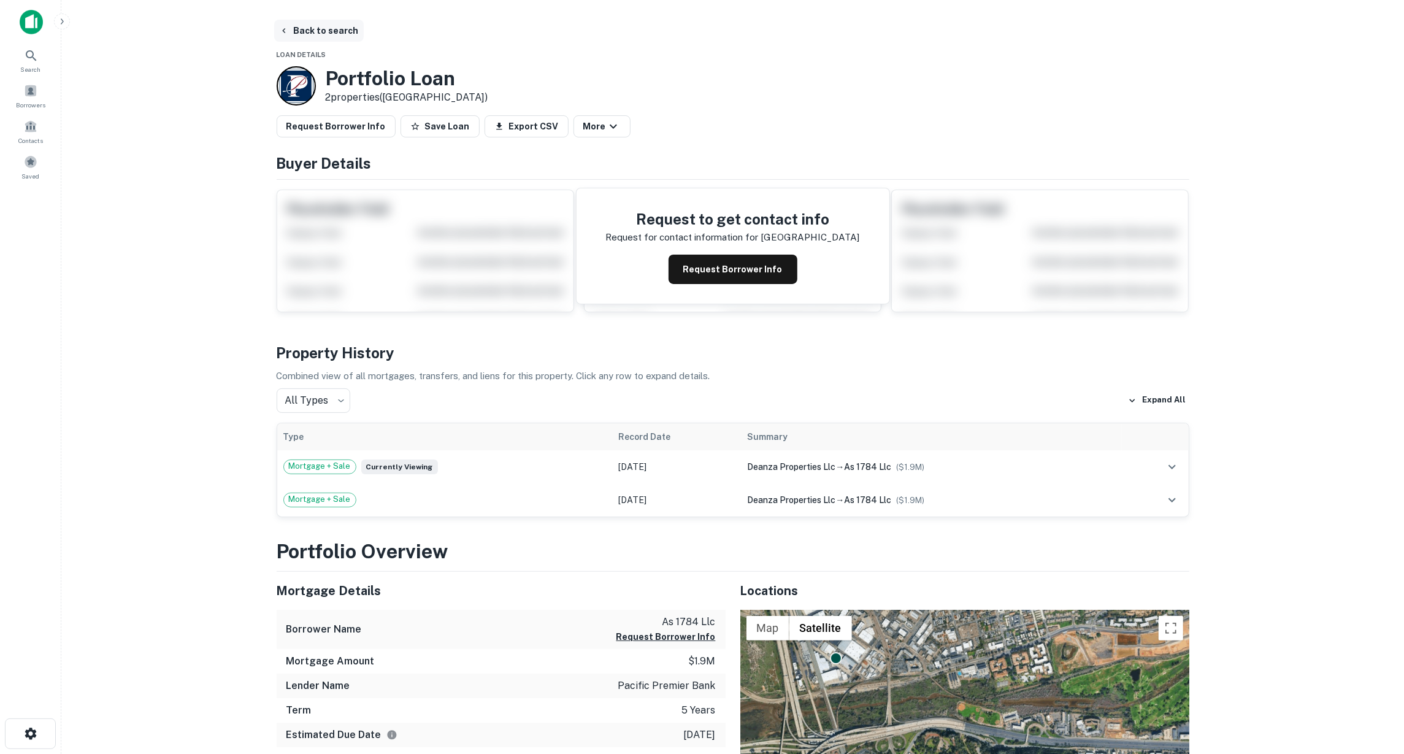  What do you see at coordinates (682, 237) in the screenshot?
I see `p: Request for contact information for` at bounding box center [682, 237].